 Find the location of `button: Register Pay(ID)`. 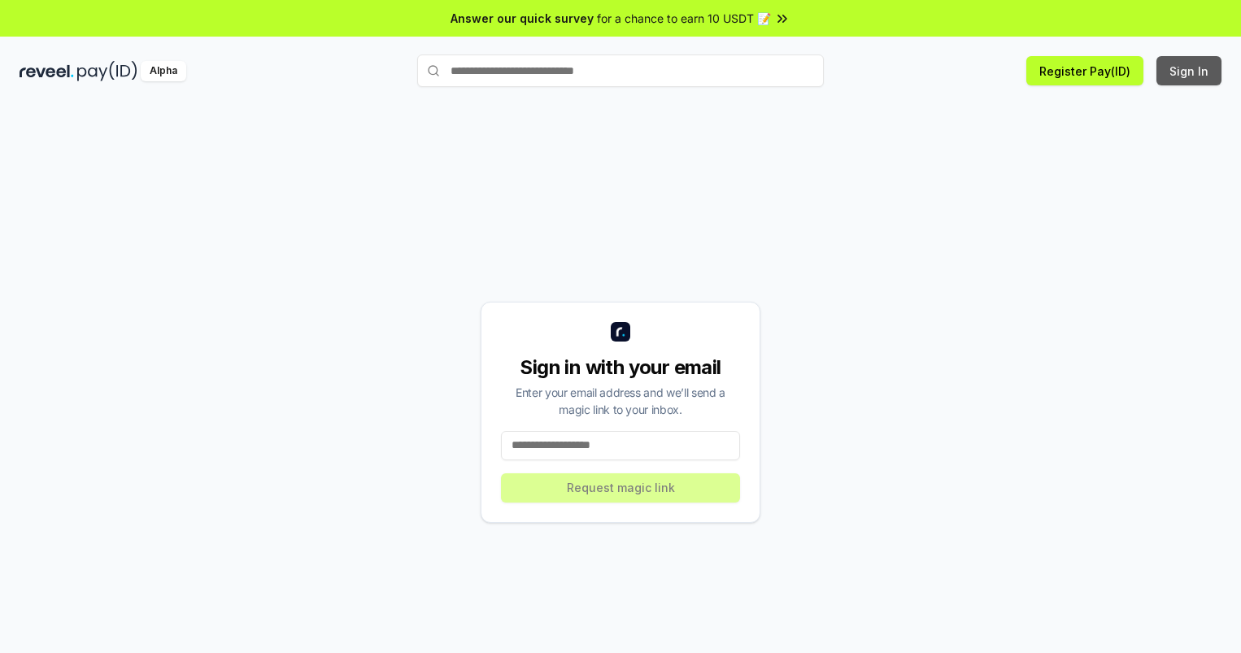

button: Register Pay(ID) is located at coordinates (1085, 71).